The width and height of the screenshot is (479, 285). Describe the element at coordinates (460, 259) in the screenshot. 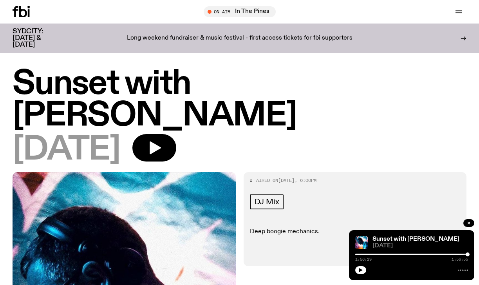

I see `span: 1:56:55` at that location.